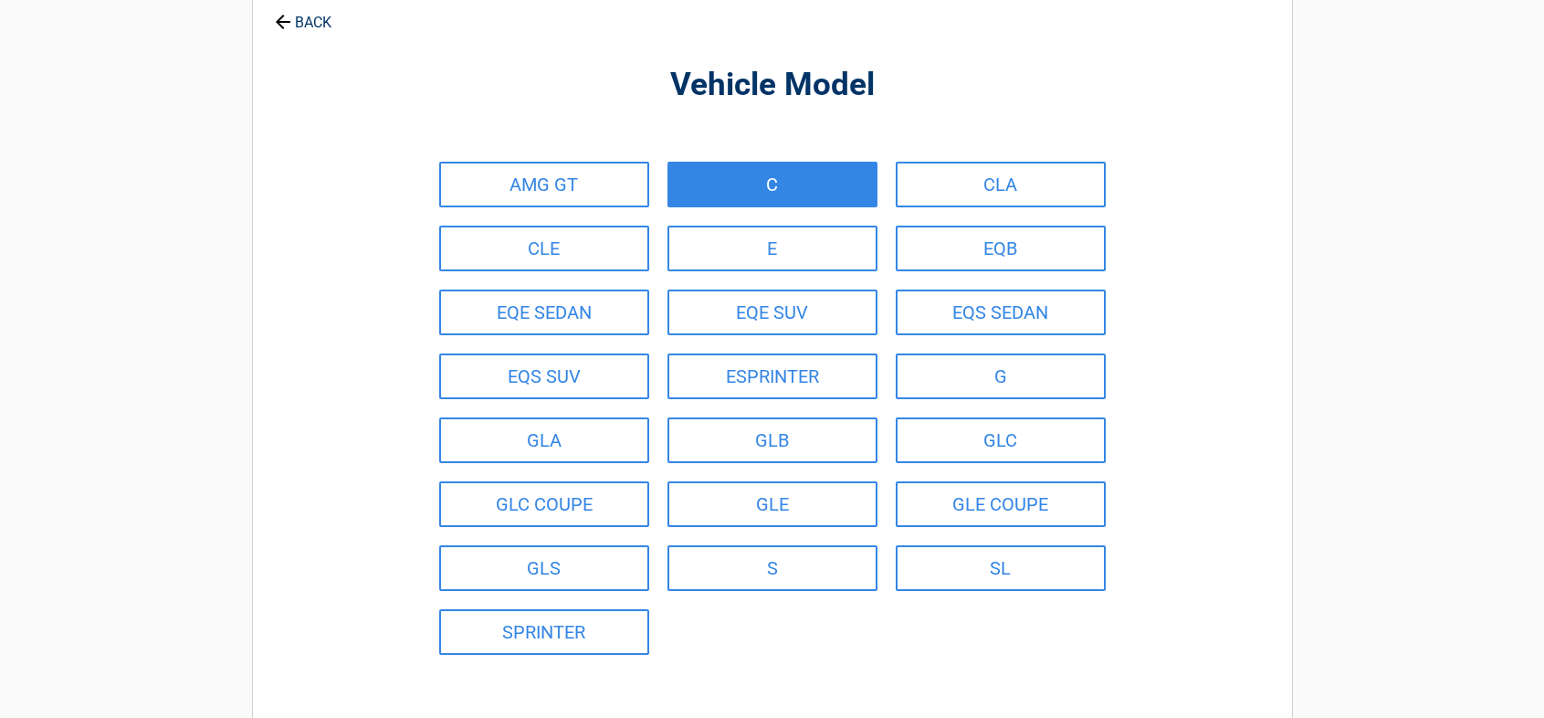  What do you see at coordinates (772, 248) in the screenshot?
I see `a: E` at bounding box center [772, 248].